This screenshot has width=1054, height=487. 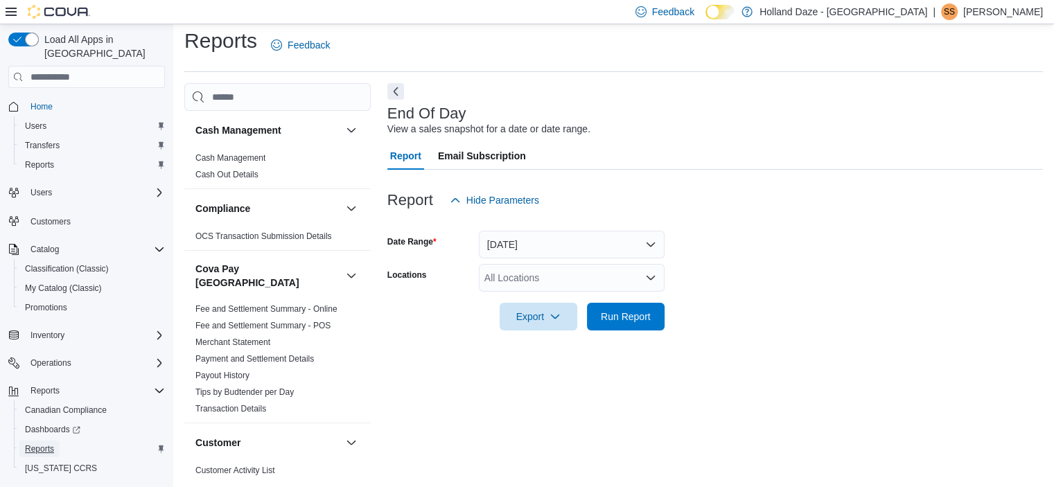 I want to click on span: Cash Management, so click(x=230, y=158).